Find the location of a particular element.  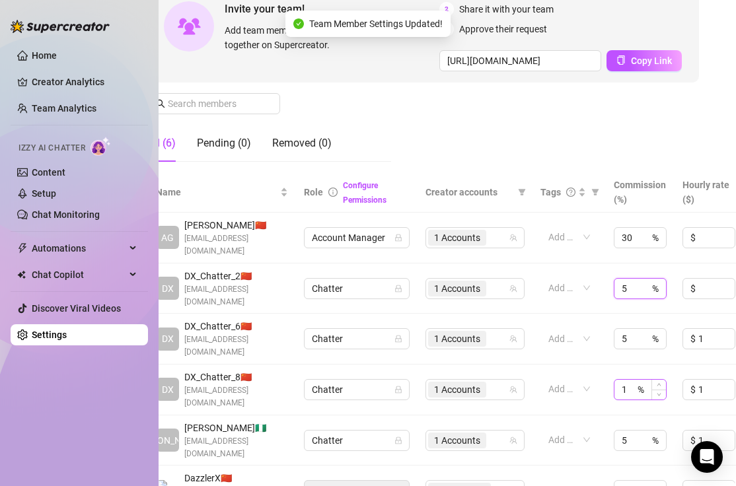

a: Home is located at coordinates (44, 55).